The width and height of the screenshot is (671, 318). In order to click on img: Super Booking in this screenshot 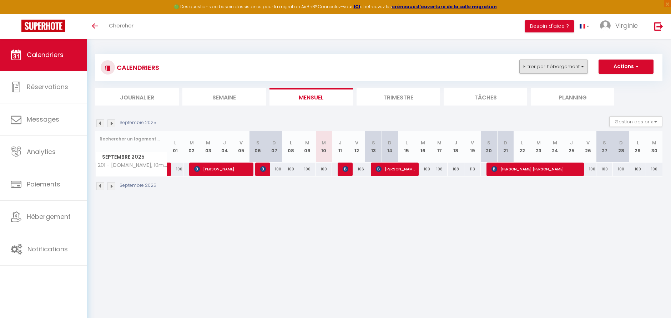, I will do `click(43, 26)`.